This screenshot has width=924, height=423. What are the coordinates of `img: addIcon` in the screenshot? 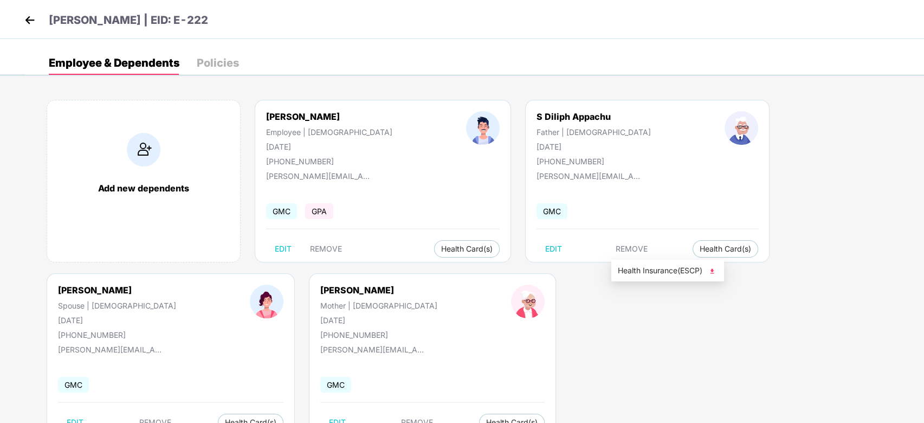 It's located at (144, 150).